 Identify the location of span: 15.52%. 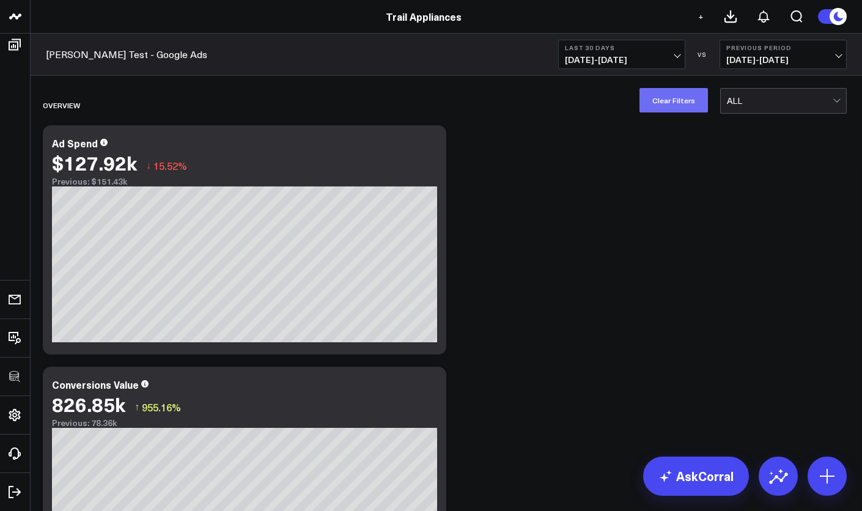
(170, 166).